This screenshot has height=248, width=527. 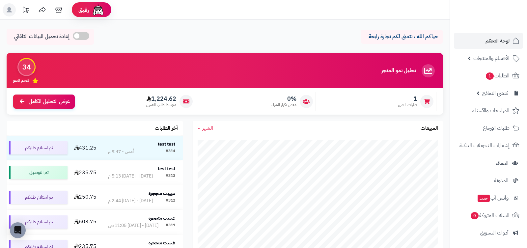 What do you see at coordinates (170, 176) in the screenshot?
I see `div: #313` at bounding box center [170, 176].